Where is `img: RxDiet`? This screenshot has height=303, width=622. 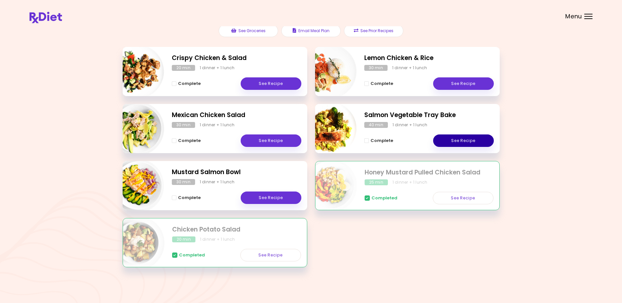 img: RxDiet is located at coordinates (46, 17).